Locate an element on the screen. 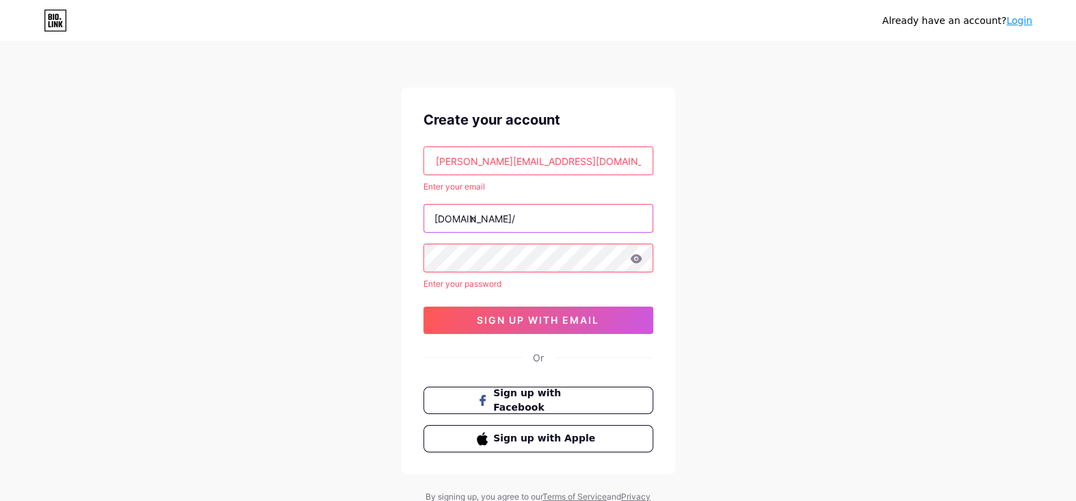  span: sign up with email is located at coordinates (538, 319).